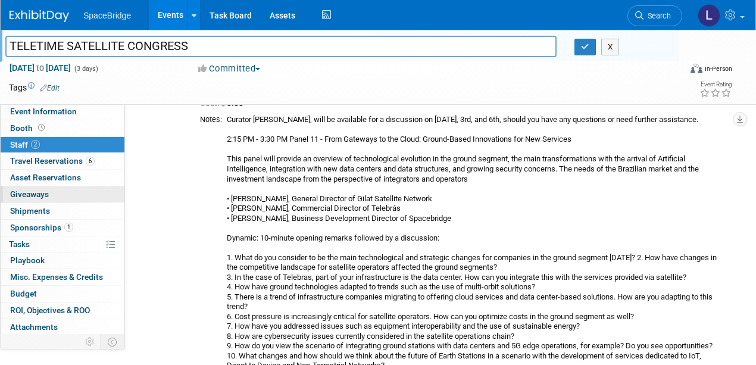 This screenshot has height=365, width=756. I want to click on span: Cost: $, so click(213, 103).